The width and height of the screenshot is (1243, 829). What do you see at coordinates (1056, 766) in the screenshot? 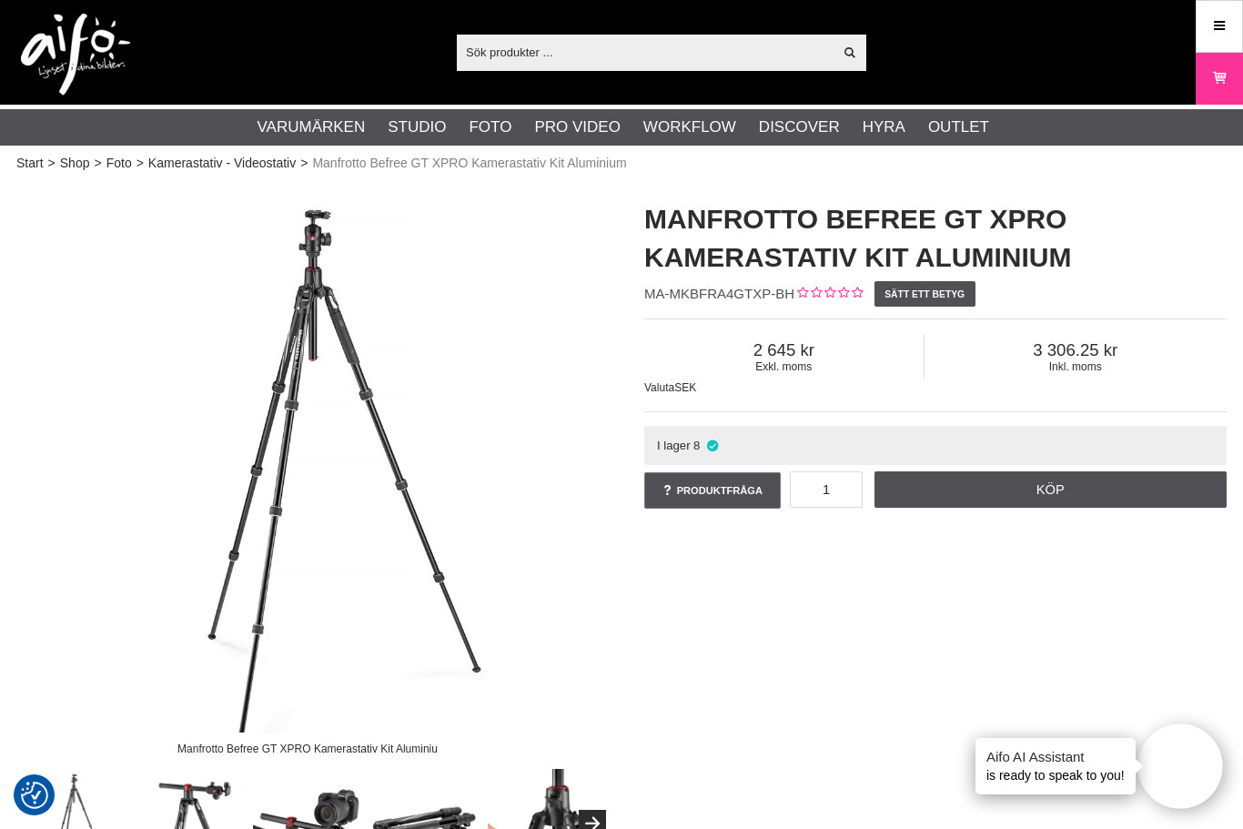
I see `div: is ready to speak to you!` at bounding box center [1056, 766].